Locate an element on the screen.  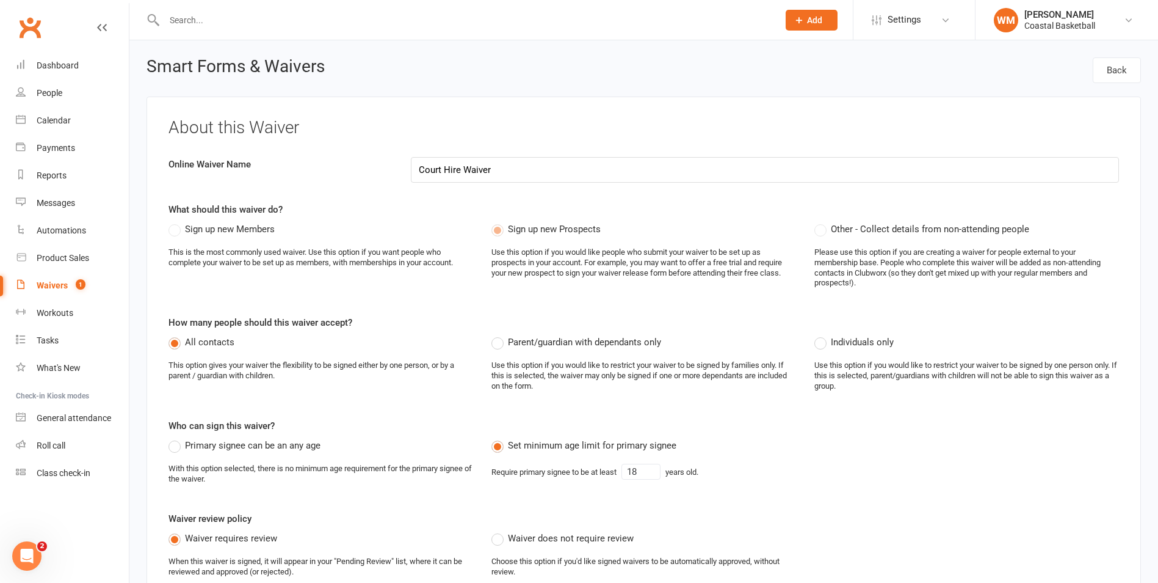
a: Reports is located at coordinates (72, 175).